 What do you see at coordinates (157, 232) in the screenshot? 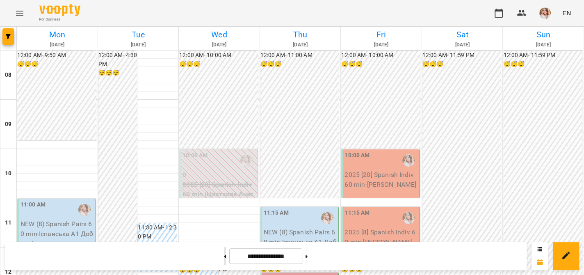
I see `h6: 11:30 AM - 12:30 PM` at bounding box center [157, 232].